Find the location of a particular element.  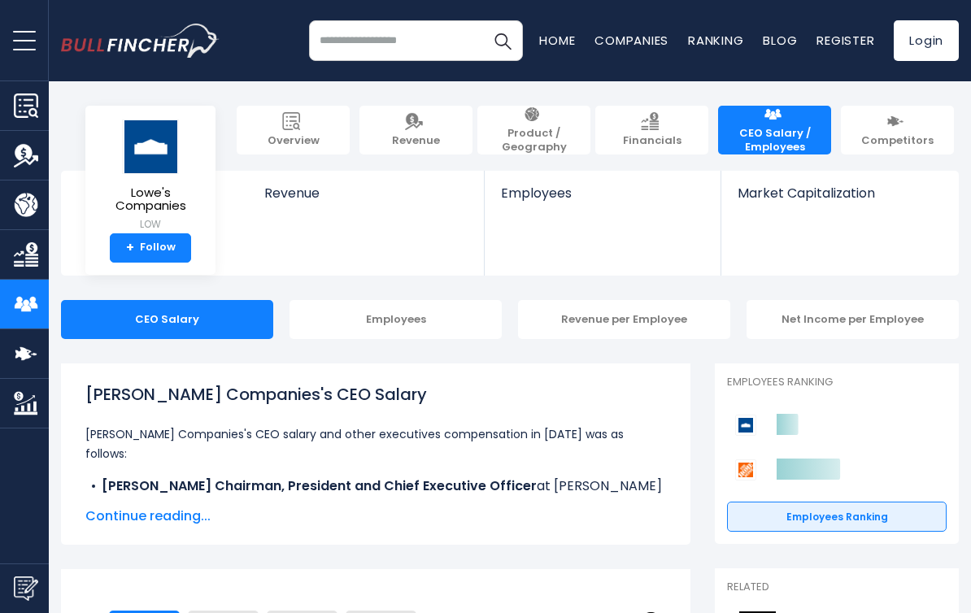

span: Continue reading... is located at coordinates (376, 516).